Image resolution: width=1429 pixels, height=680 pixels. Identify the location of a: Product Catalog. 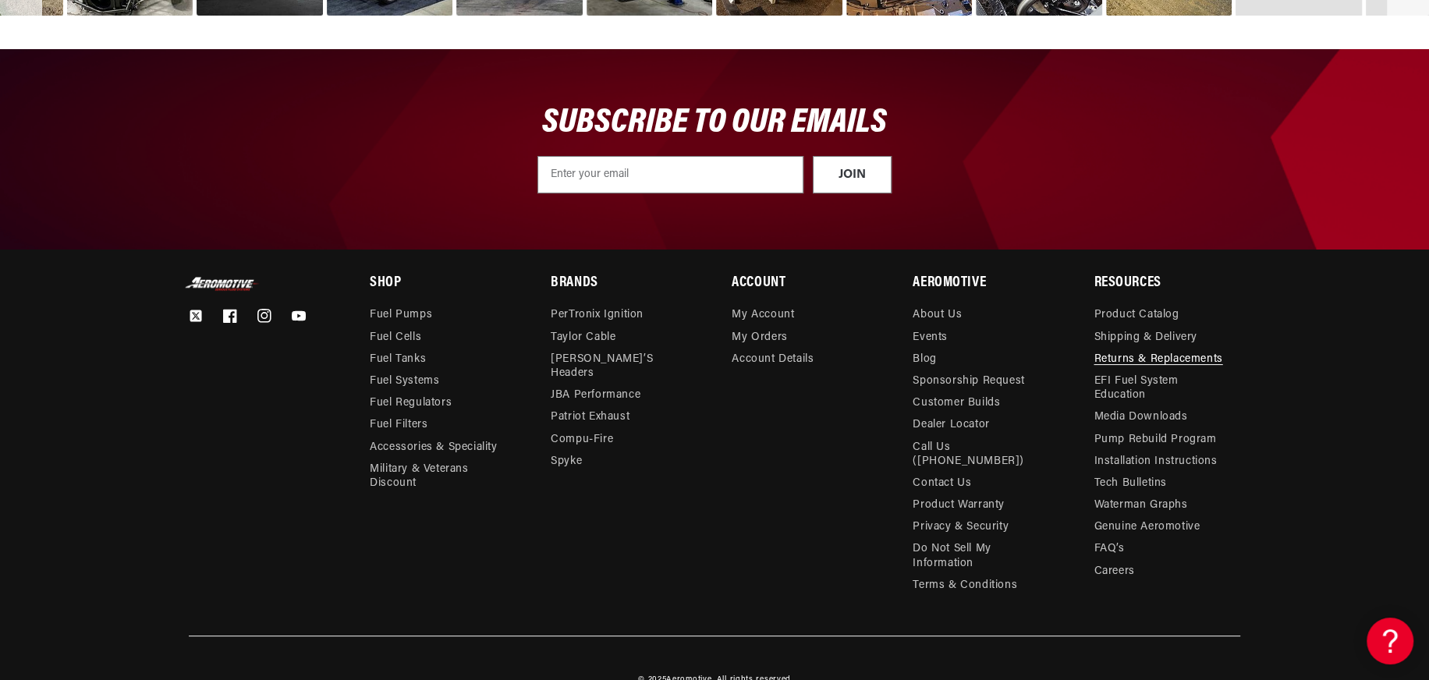
(1135, 317).